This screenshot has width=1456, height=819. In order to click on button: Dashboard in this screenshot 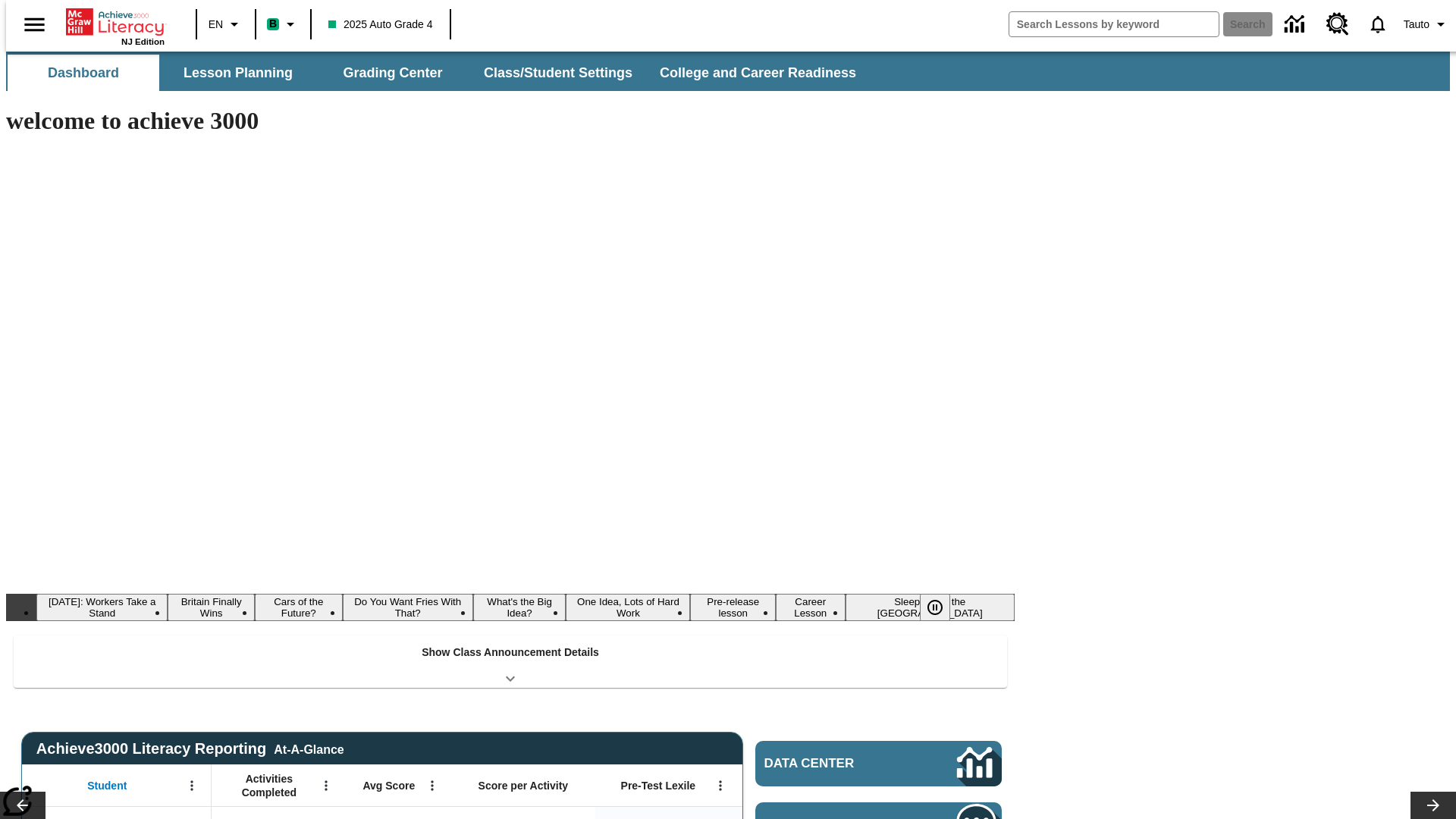, I will do `click(83, 73)`.